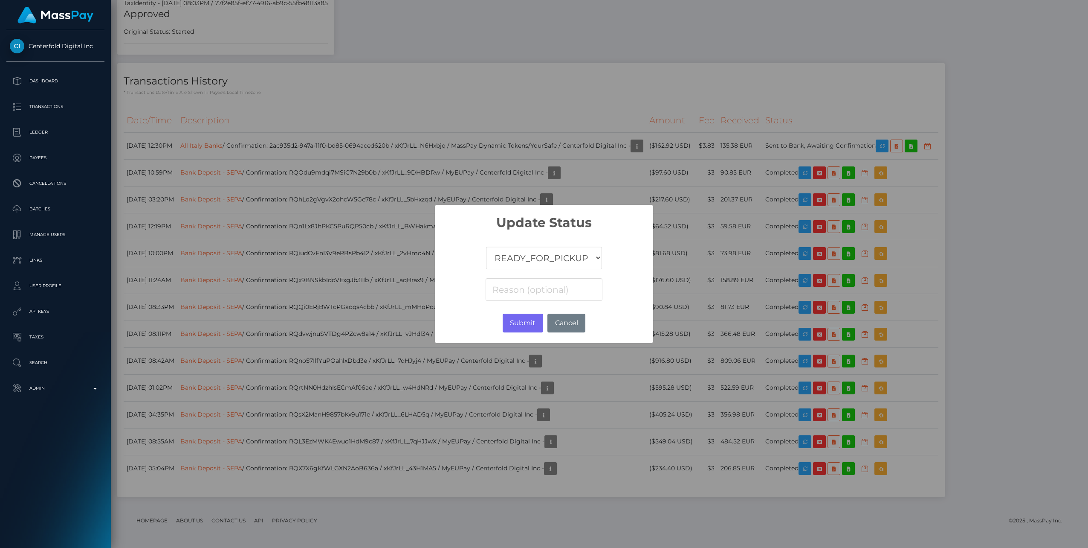  Describe the element at coordinates (55, 260) in the screenshot. I see `p: Links` at that location.